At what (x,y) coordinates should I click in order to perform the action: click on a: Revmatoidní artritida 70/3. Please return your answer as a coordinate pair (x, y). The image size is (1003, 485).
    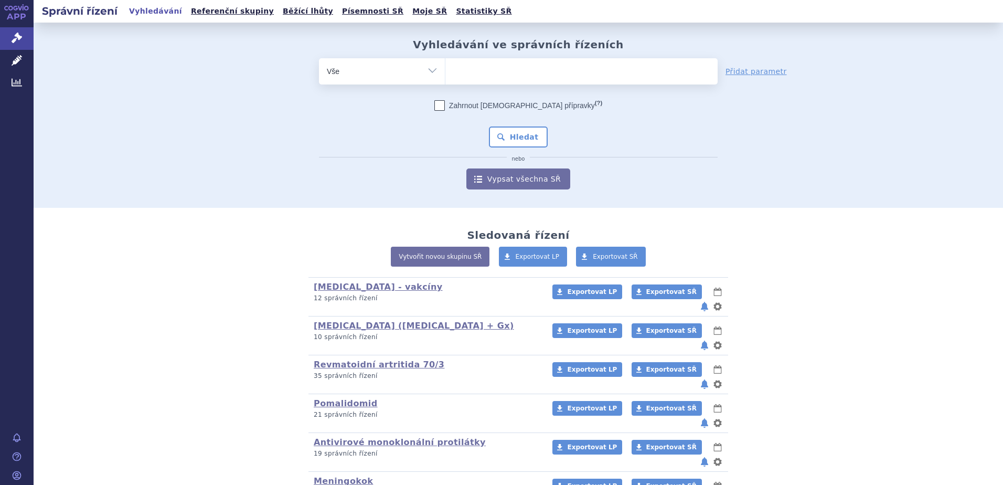
    Looking at the image, I should click on (379, 364).